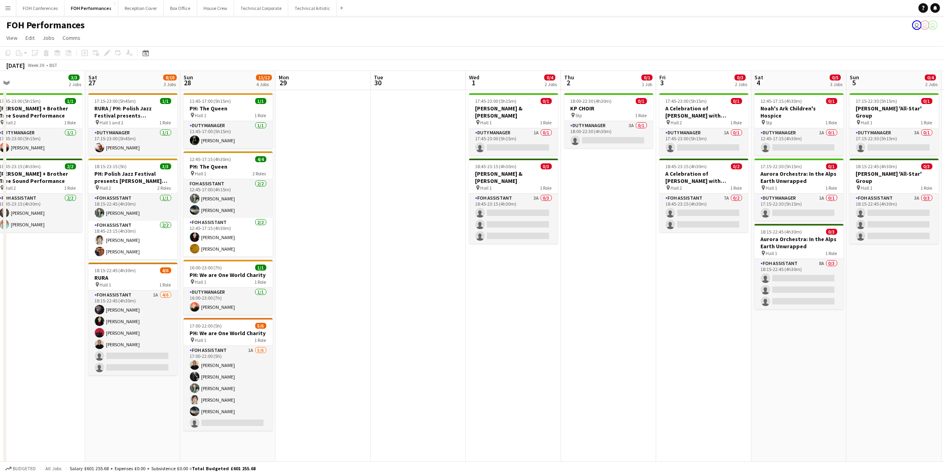 This screenshot has width=944, height=475. What do you see at coordinates (877, 101) in the screenshot?
I see `span: 17:15-22:30 (5h15m)` at bounding box center [877, 101].